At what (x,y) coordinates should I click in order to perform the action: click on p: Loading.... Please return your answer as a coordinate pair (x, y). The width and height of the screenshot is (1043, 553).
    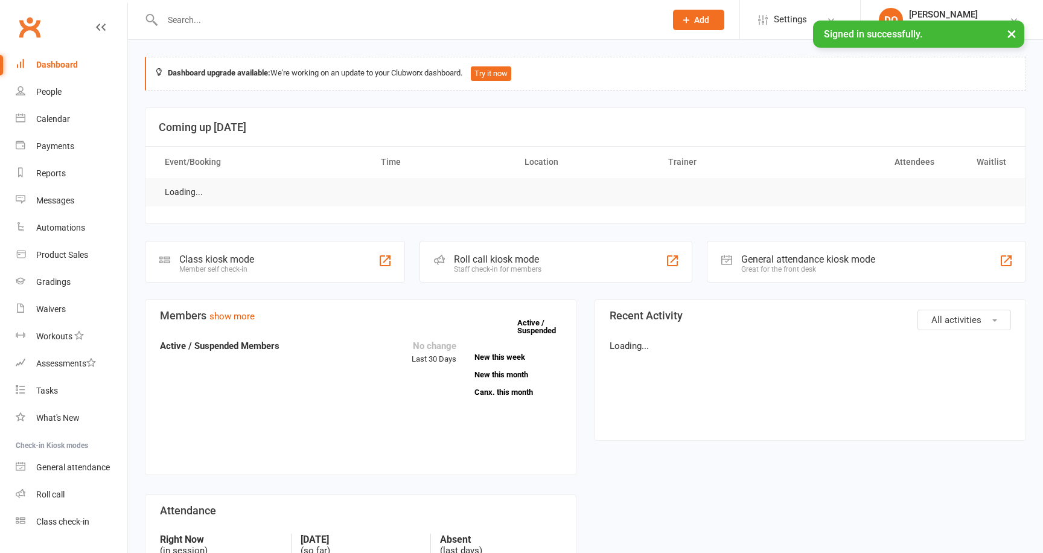
    Looking at the image, I should click on (810, 346).